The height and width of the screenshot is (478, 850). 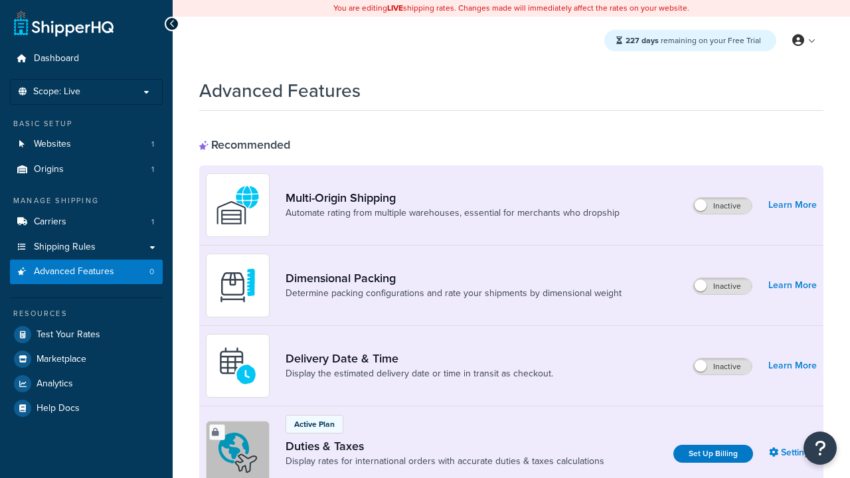 I want to click on strong: 227 days, so click(x=642, y=41).